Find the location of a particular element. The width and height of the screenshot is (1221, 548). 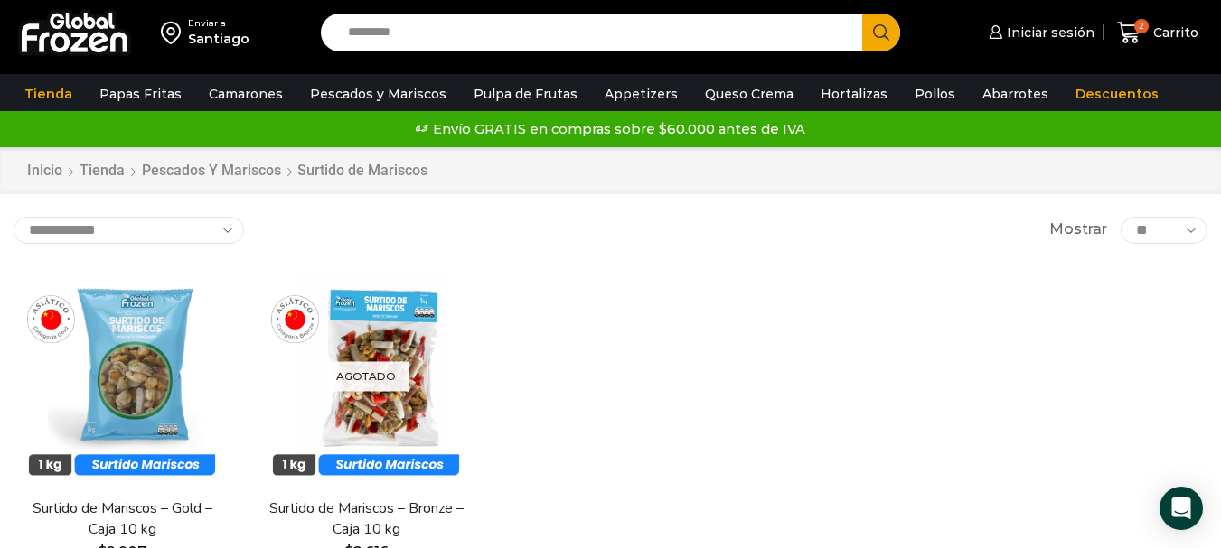

a: Appetizers is located at coordinates (641, 94).